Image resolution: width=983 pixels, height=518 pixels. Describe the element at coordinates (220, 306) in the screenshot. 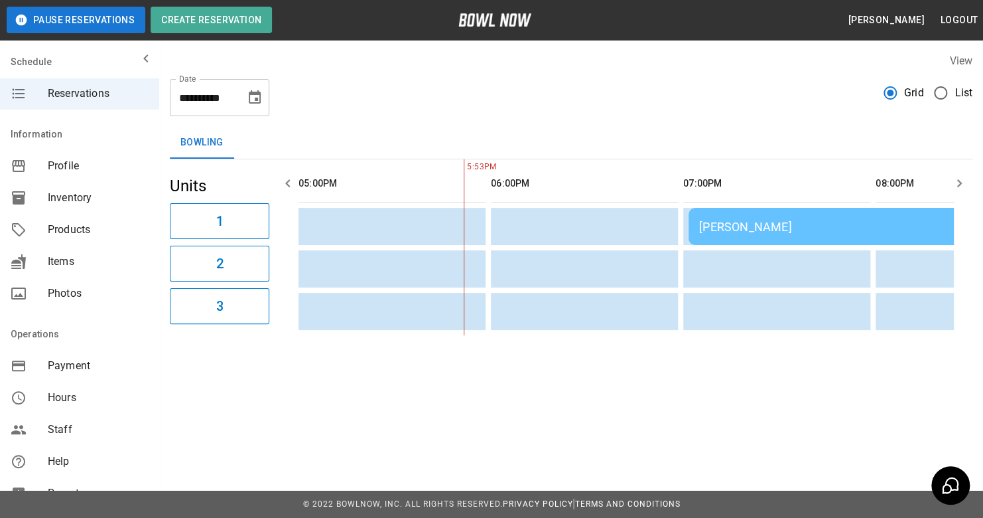

I see `button: 3` at that location.